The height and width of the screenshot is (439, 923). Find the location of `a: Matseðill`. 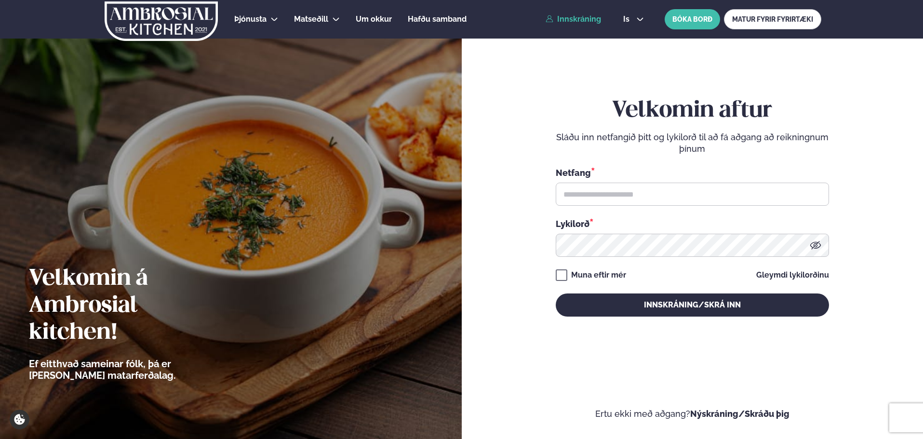

a: Matseðill is located at coordinates (311, 19).